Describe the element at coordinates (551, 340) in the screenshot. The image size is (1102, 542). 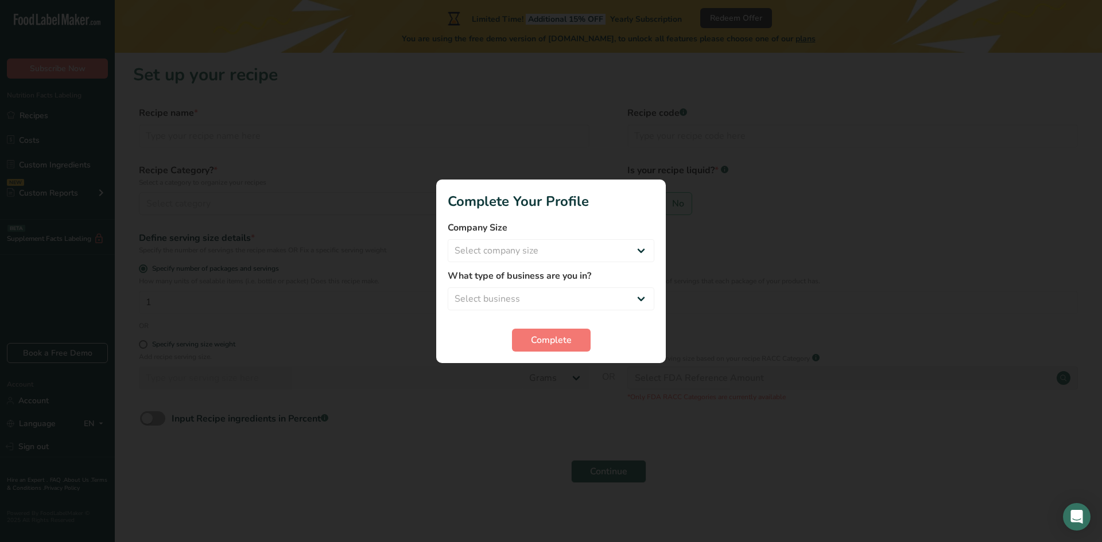
I see `span: Complete` at that location.